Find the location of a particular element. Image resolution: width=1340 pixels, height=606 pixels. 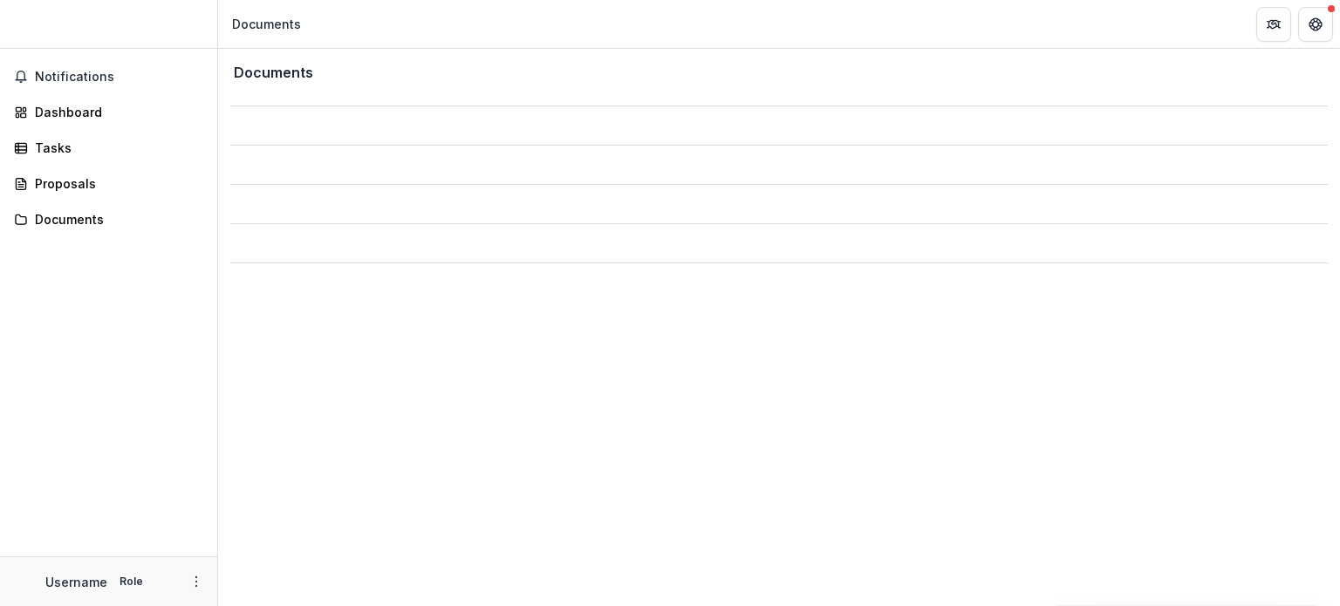

button: More is located at coordinates (196, 582).